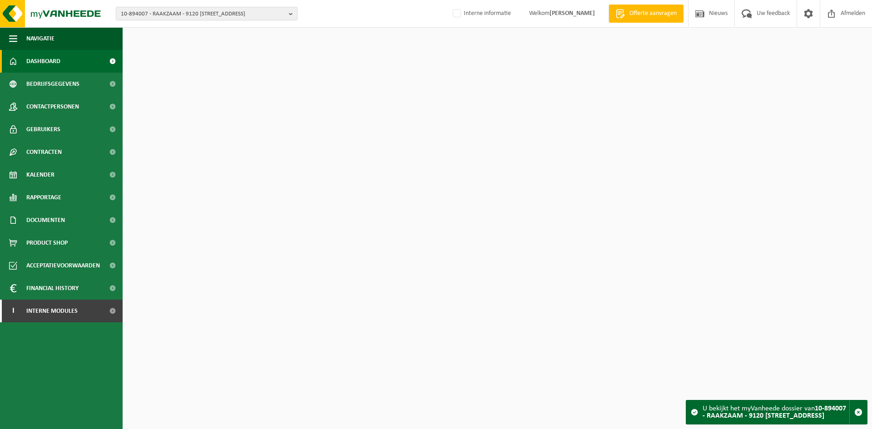 This screenshot has width=872, height=429. Describe the element at coordinates (13, 311) in the screenshot. I see `span: I` at that location.